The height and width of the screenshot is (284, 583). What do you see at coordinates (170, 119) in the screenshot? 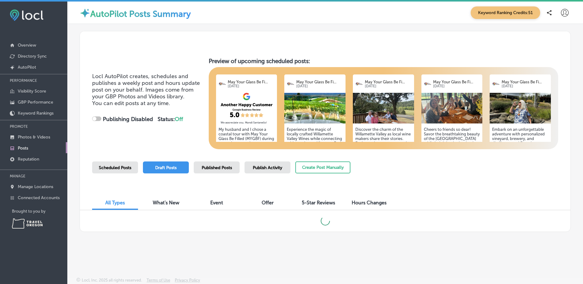
I see `strong: Status:` at bounding box center [170, 119].